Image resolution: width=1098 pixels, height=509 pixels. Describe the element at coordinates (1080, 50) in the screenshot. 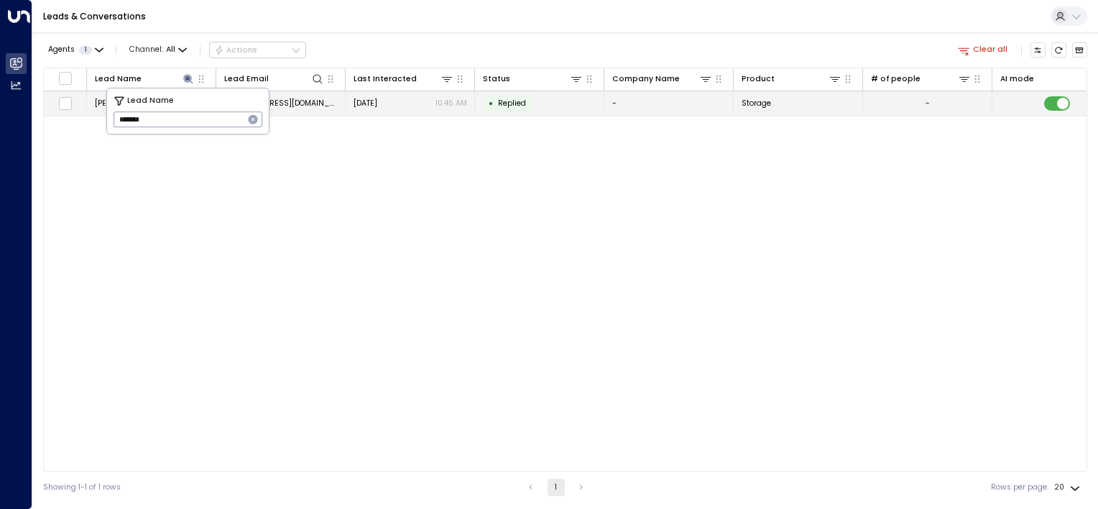

I see `button: Archived Leads` at that location.